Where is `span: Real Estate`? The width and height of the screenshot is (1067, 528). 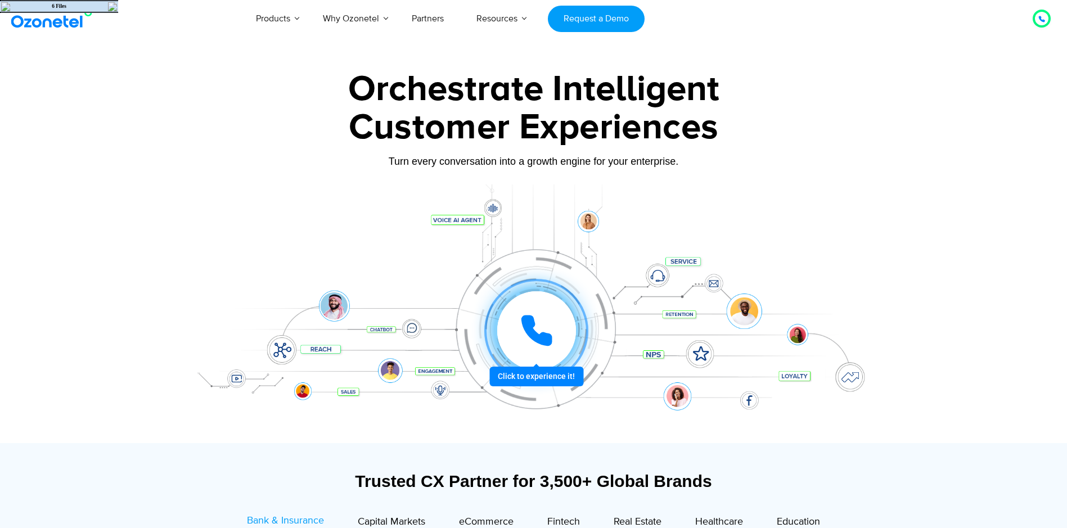 span: Real Estate is located at coordinates (637, 522).